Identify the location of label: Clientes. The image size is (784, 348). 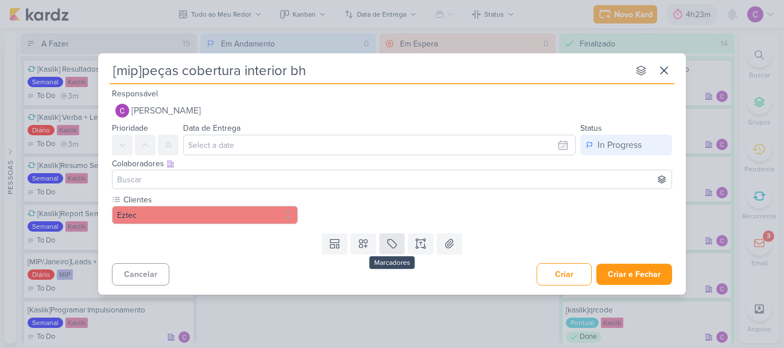
(210, 200).